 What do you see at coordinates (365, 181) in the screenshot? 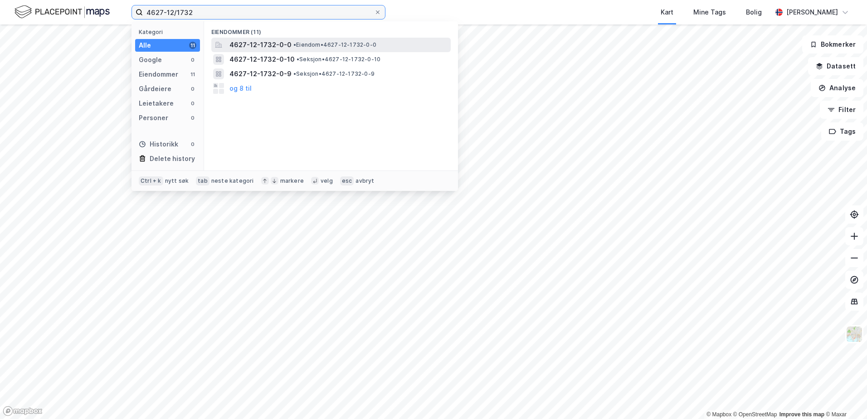
I see `div: avbryt` at bounding box center [365, 181].